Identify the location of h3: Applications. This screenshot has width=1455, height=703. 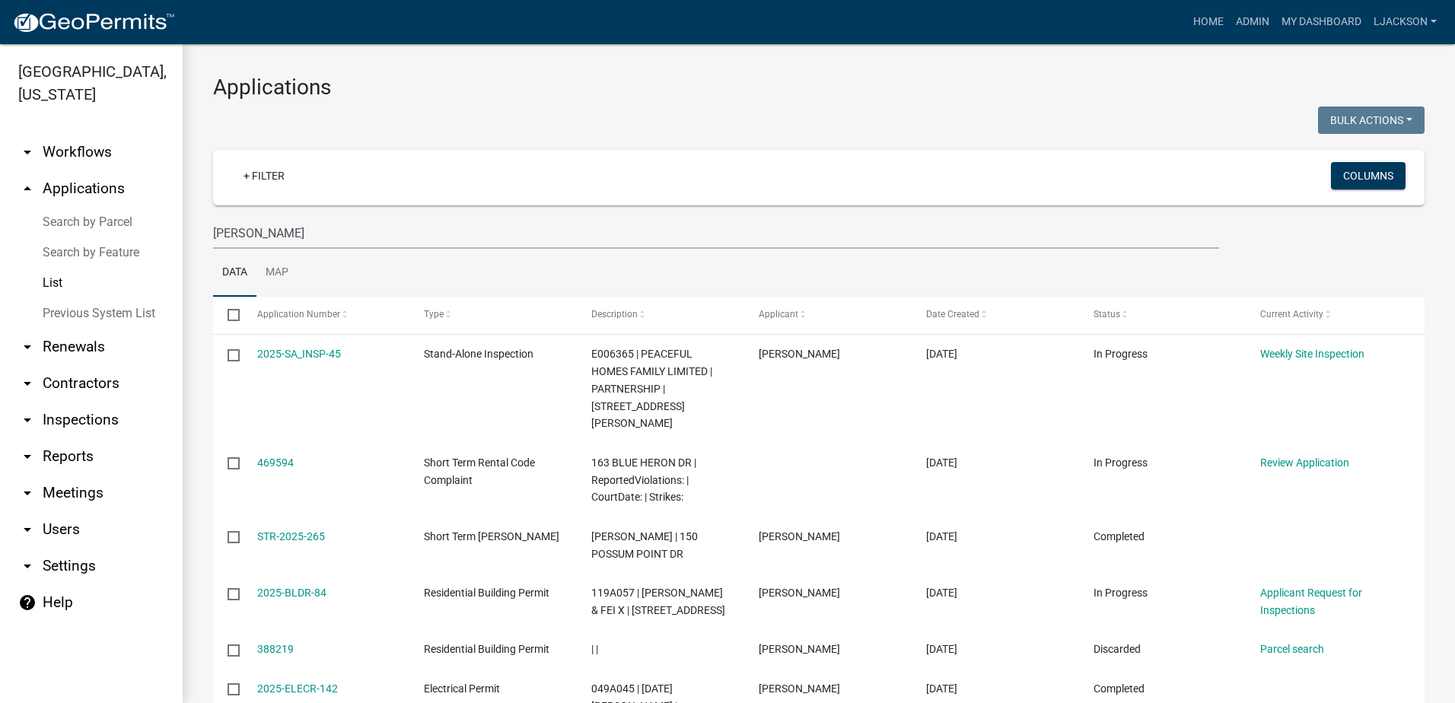
(819, 87).